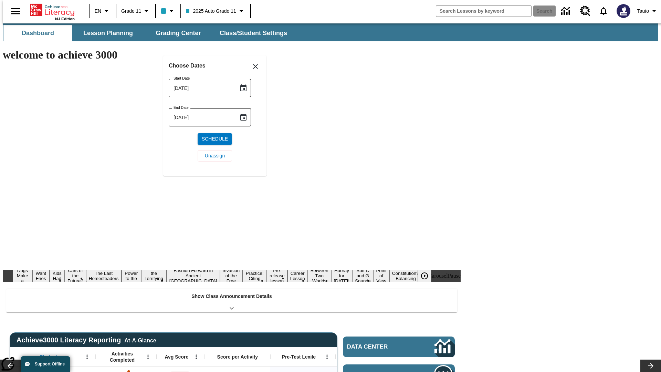 The height and width of the screenshot is (372, 661). I want to click on button: Slide 2 Do You Want Fries With That?, so click(41, 276).